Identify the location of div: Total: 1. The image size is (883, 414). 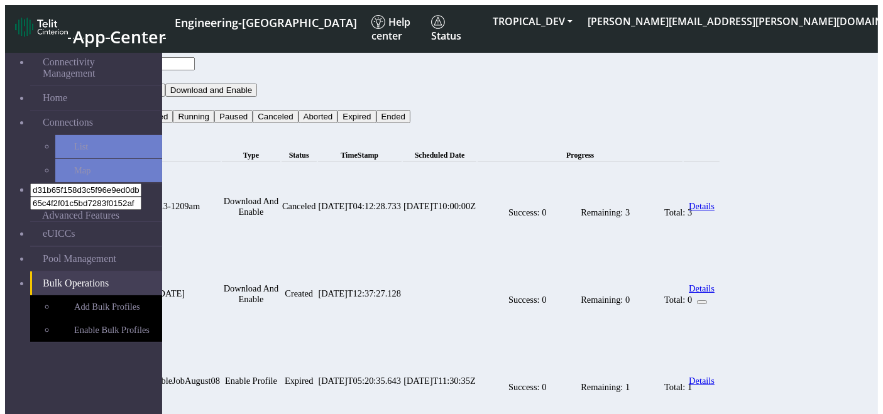
(678, 386).